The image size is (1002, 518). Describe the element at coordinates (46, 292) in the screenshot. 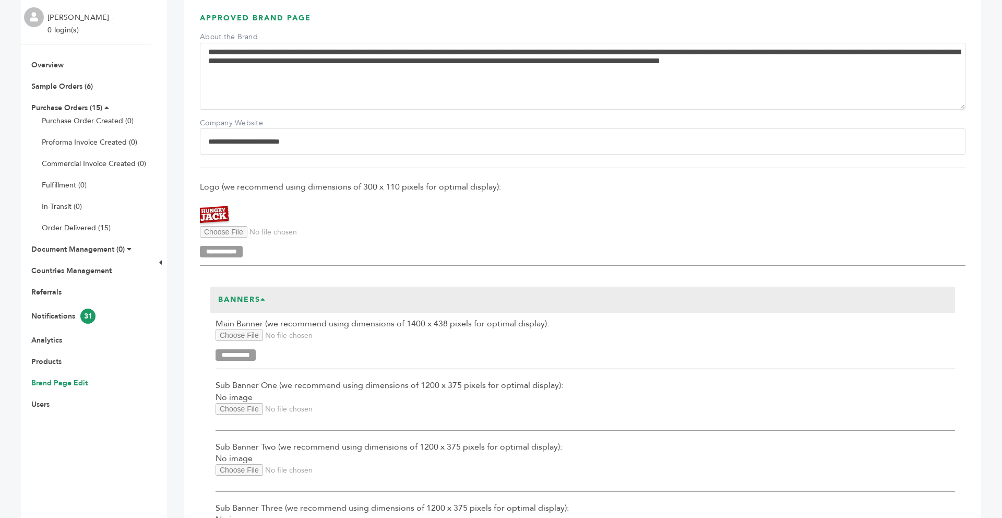

I see `a: Referrals` at that location.